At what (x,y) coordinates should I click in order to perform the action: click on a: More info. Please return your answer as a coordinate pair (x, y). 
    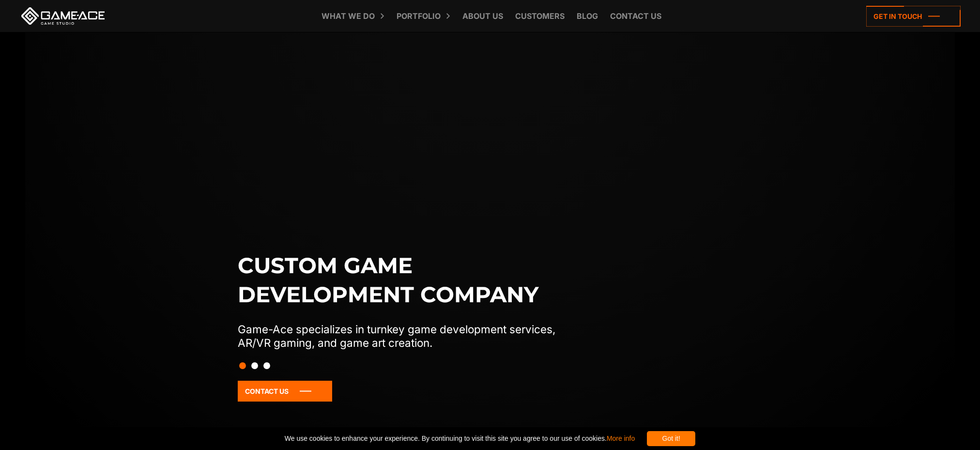
    Looking at the image, I should click on (621, 438).